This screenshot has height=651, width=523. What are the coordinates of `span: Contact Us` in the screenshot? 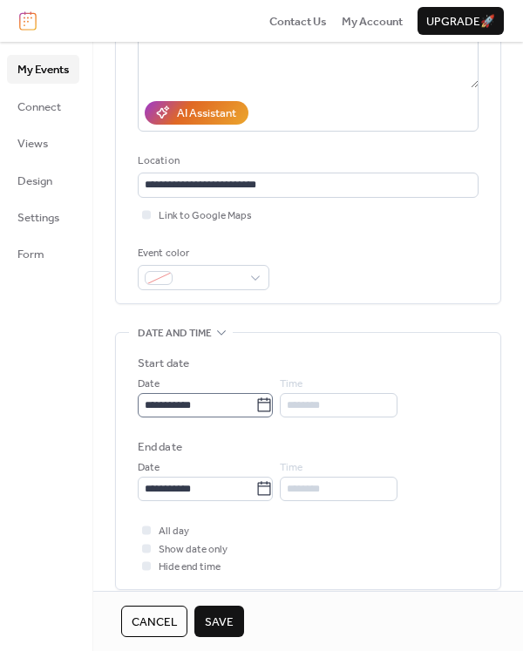 It's located at (298, 22).